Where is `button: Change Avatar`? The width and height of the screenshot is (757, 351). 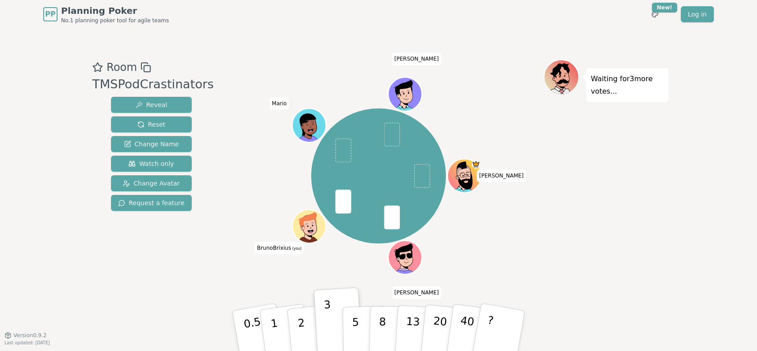
button: Change Avatar is located at coordinates (151, 183).